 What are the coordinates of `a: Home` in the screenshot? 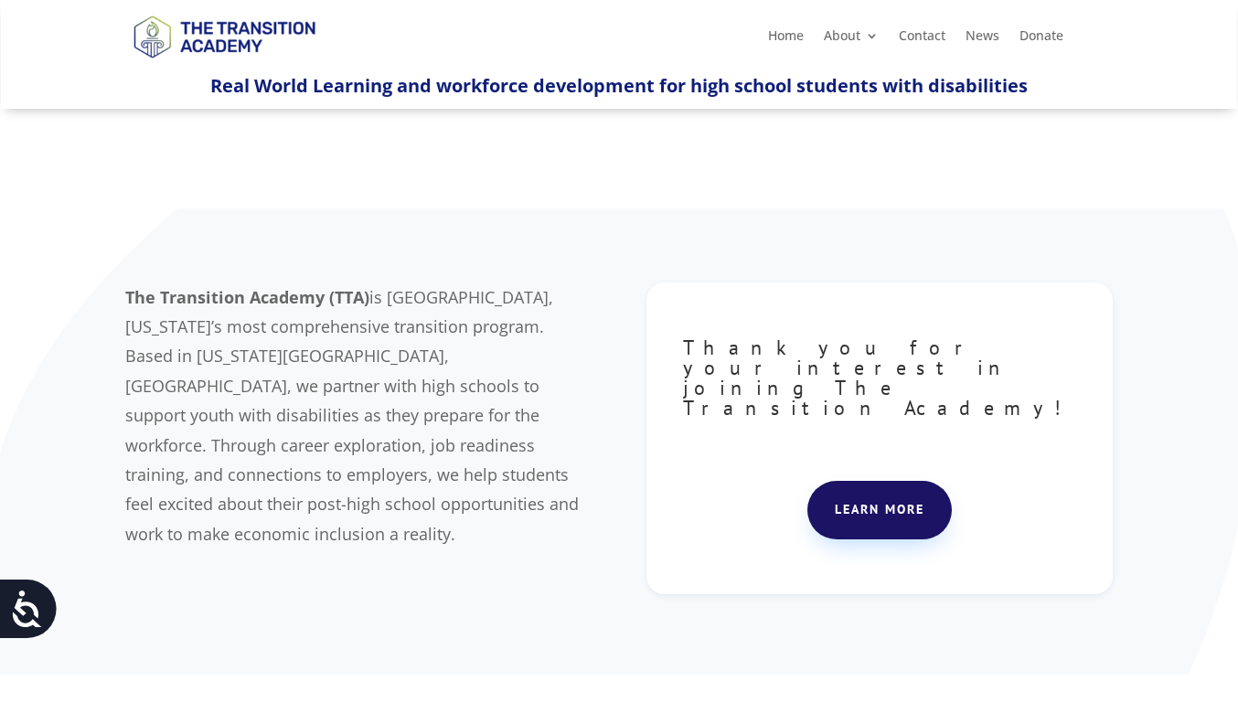 It's located at (786, 39).